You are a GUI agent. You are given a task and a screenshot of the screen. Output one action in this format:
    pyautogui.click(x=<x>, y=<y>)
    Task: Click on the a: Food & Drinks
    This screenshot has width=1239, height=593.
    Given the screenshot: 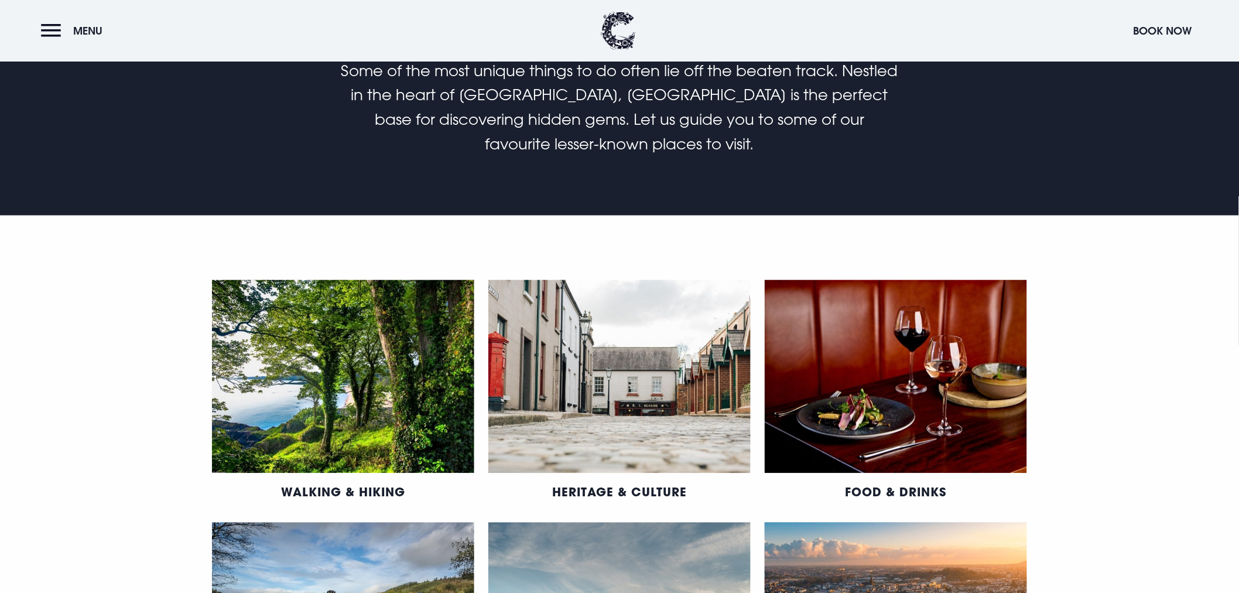 What is the action you would take?
    pyautogui.click(x=895, y=492)
    